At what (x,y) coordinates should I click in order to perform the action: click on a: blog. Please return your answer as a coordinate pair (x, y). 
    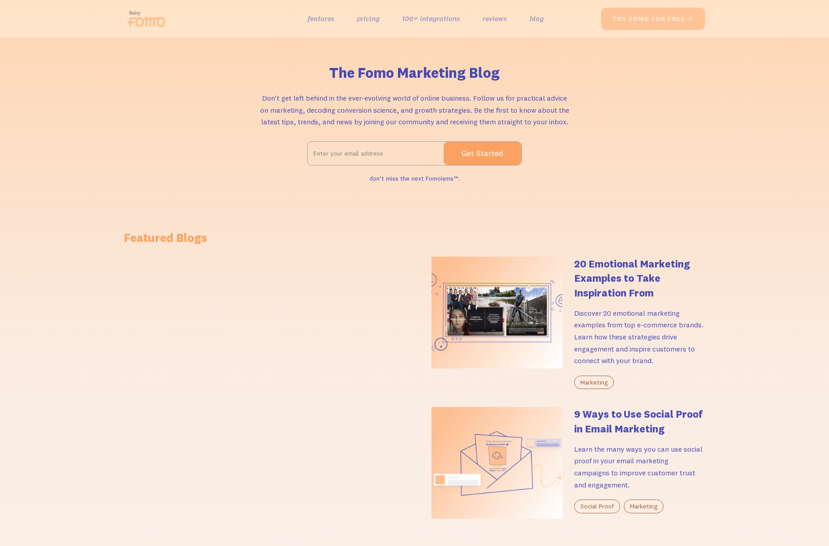
    Looking at the image, I should click on (537, 18).